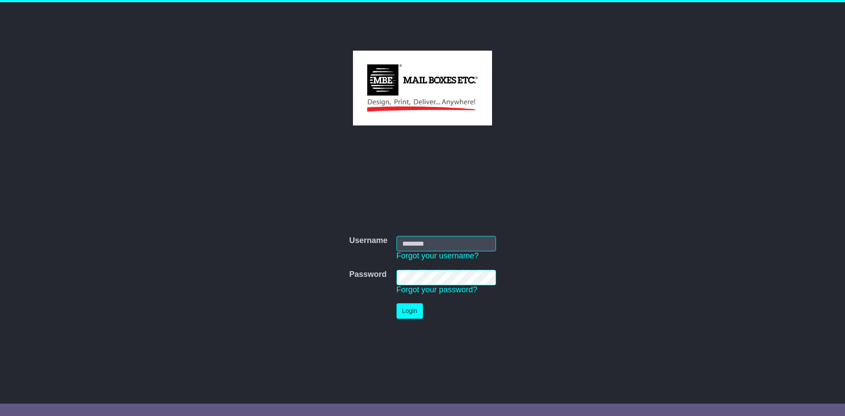 Image resolution: width=845 pixels, height=416 pixels. Describe the element at coordinates (437, 290) in the screenshot. I see `a: Forgot your password?` at that location.